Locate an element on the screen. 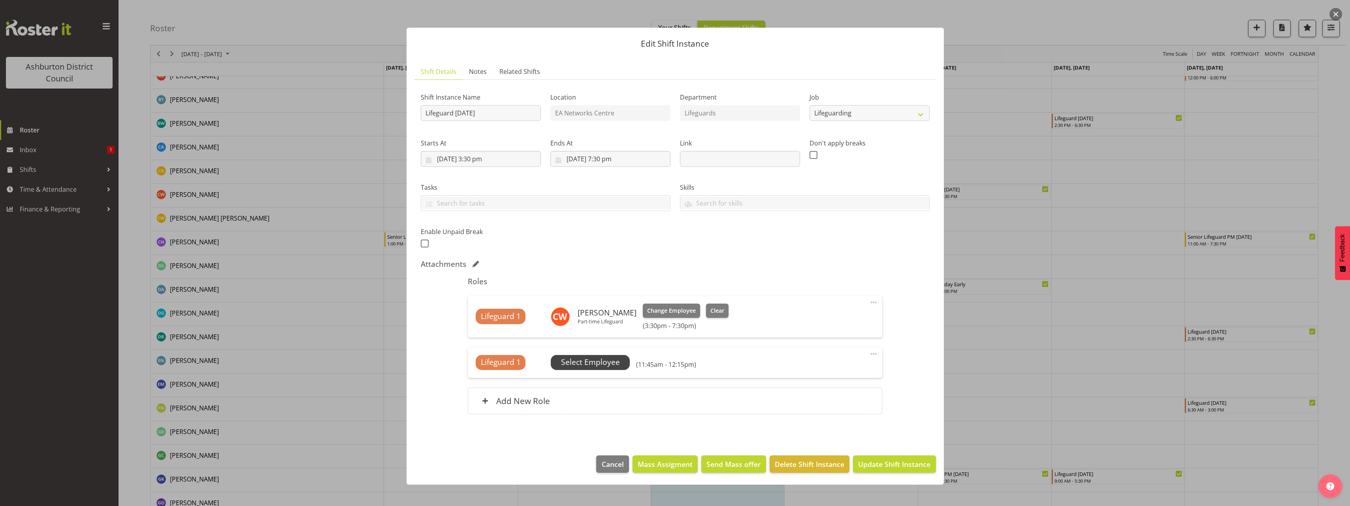  h5: Roles is located at coordinates (675, 281).